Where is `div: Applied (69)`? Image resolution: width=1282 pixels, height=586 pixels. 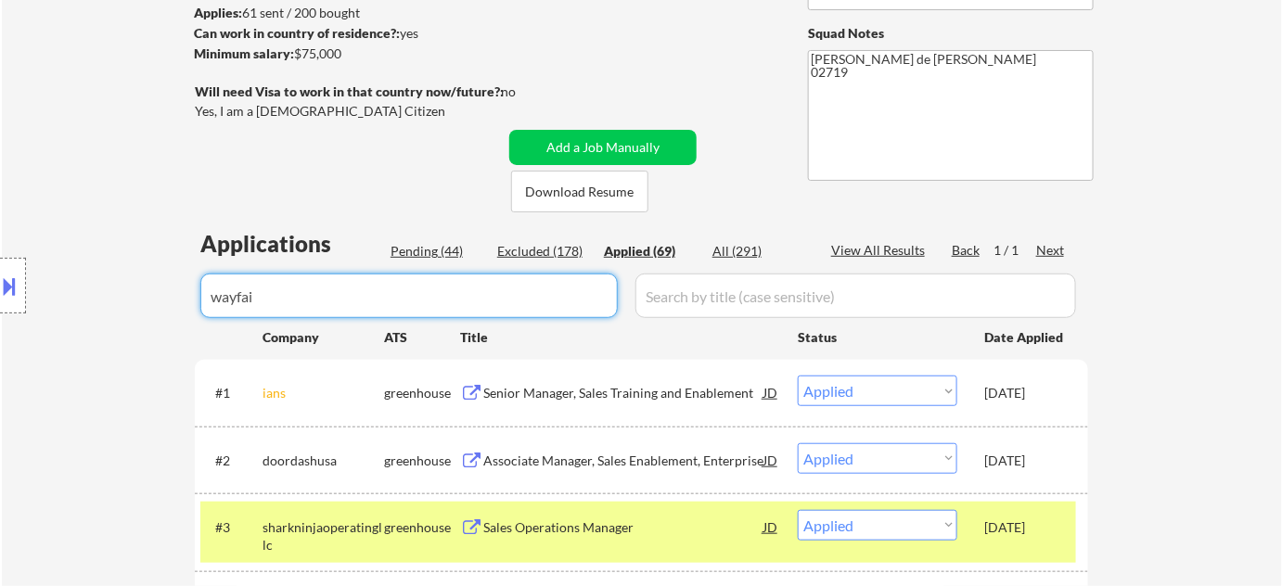 div: Applied (69) is located at coordinates (650, 251).